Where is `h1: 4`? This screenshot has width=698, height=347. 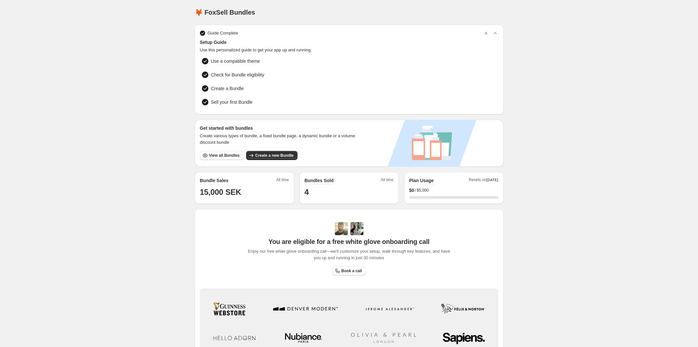 h1: 4 is located at coordinates (349, 192).